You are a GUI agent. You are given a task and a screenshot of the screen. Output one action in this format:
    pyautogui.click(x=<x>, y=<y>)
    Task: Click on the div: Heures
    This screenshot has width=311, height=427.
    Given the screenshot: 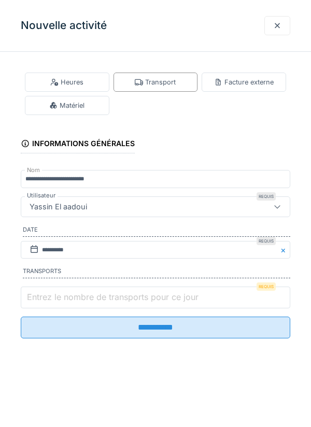 What is the action you would take?
    pyautogui.click(x=67, y=82)
    